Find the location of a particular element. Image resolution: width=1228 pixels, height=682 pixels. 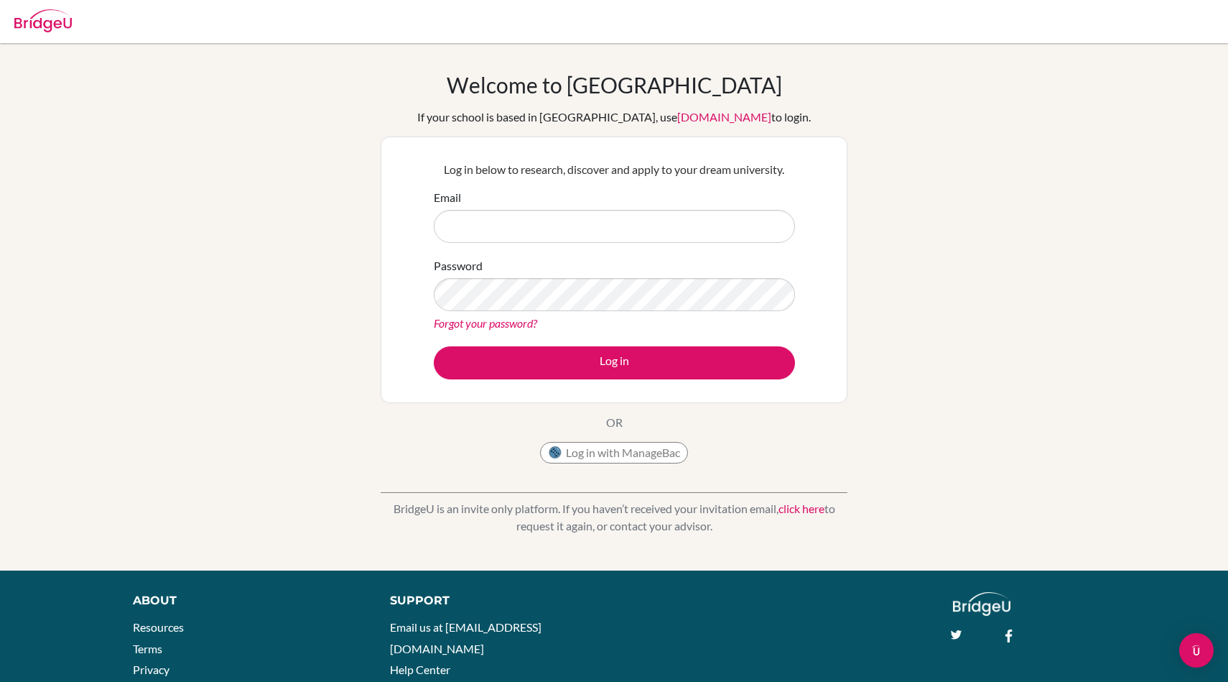

img: logo_white@2x-f4f0deed5e89b7ecb1c2cc34c3e3d731f90f0f143d5ea2071677605dd97b5244.png is located at coordinates (982, 603).